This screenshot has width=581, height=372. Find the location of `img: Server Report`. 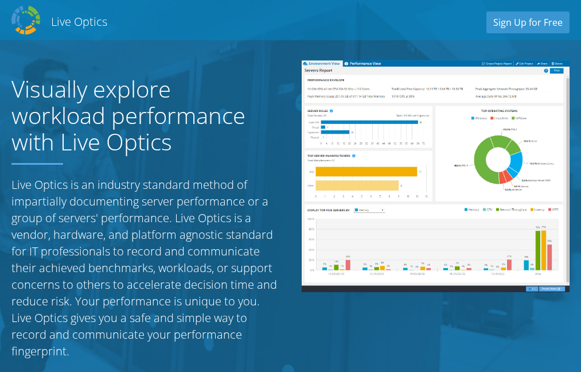

img: Server Report is located at coordinates (436, 176).